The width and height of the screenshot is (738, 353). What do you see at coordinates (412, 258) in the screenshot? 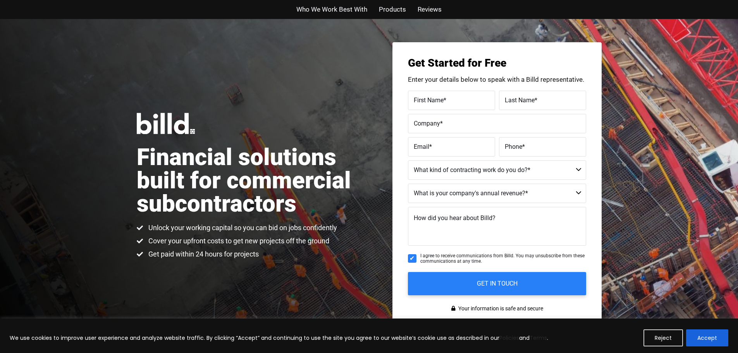
I see `input: I agree to receive communications from Billd. You may unsubscribe from these communications at an...` at bounding box center [412, 258].